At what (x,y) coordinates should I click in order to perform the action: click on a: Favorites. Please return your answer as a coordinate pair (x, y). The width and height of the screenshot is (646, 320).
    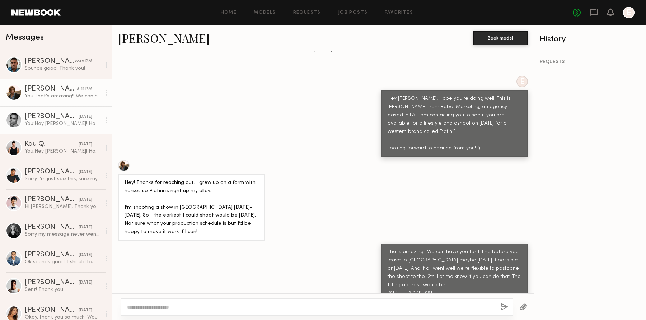
    Looking at the image, I should click on (398, 13).